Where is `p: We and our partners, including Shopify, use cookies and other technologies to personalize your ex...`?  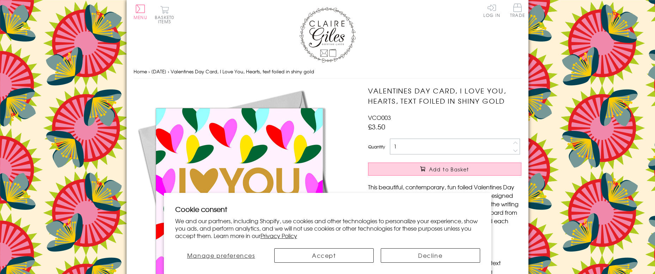
p: We and our partners, including Shopify, use cookies and other technologies to personalize your ex... is located at coordinates (328, 228).